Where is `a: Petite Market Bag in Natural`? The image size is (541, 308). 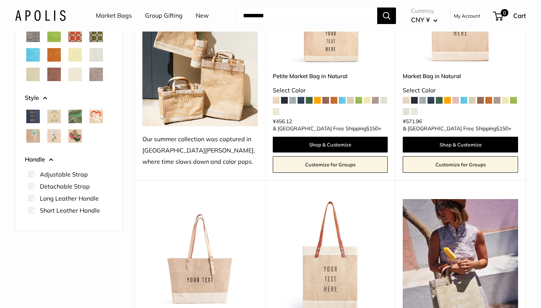 a: Petite Market Bag in Natural is located at coordinates (330, 76).